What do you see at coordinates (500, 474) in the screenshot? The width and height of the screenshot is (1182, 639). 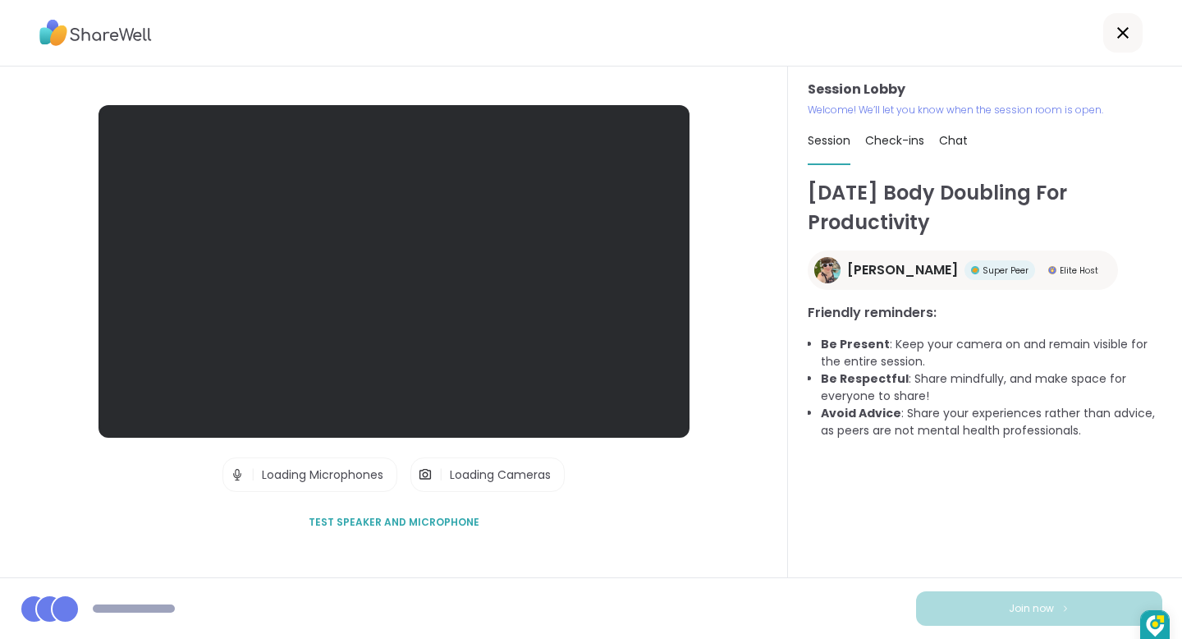 I see `span: Loading Cameras` at bounding box center [500, 474].